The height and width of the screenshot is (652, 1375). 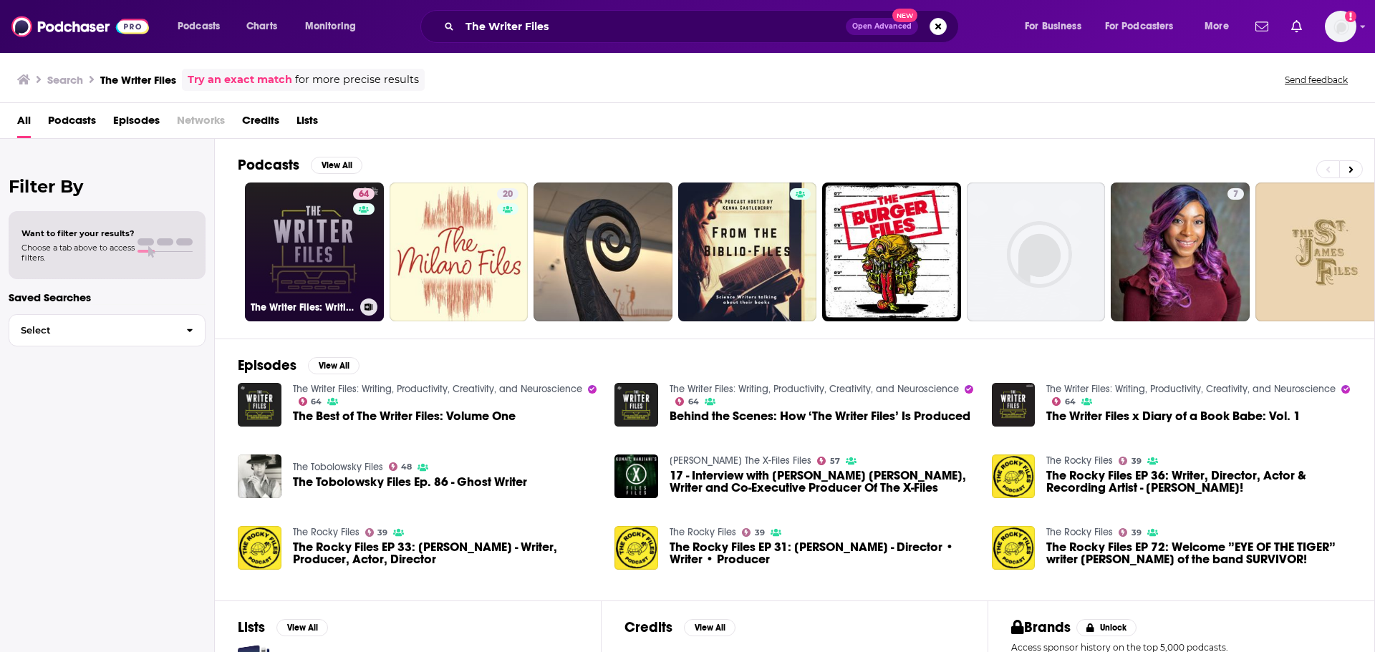 I want to click on img: 17 - Interview with Glen Morgan, Writer and Co-Executive Producer Of The X-Files, so click(x=636, y=476).